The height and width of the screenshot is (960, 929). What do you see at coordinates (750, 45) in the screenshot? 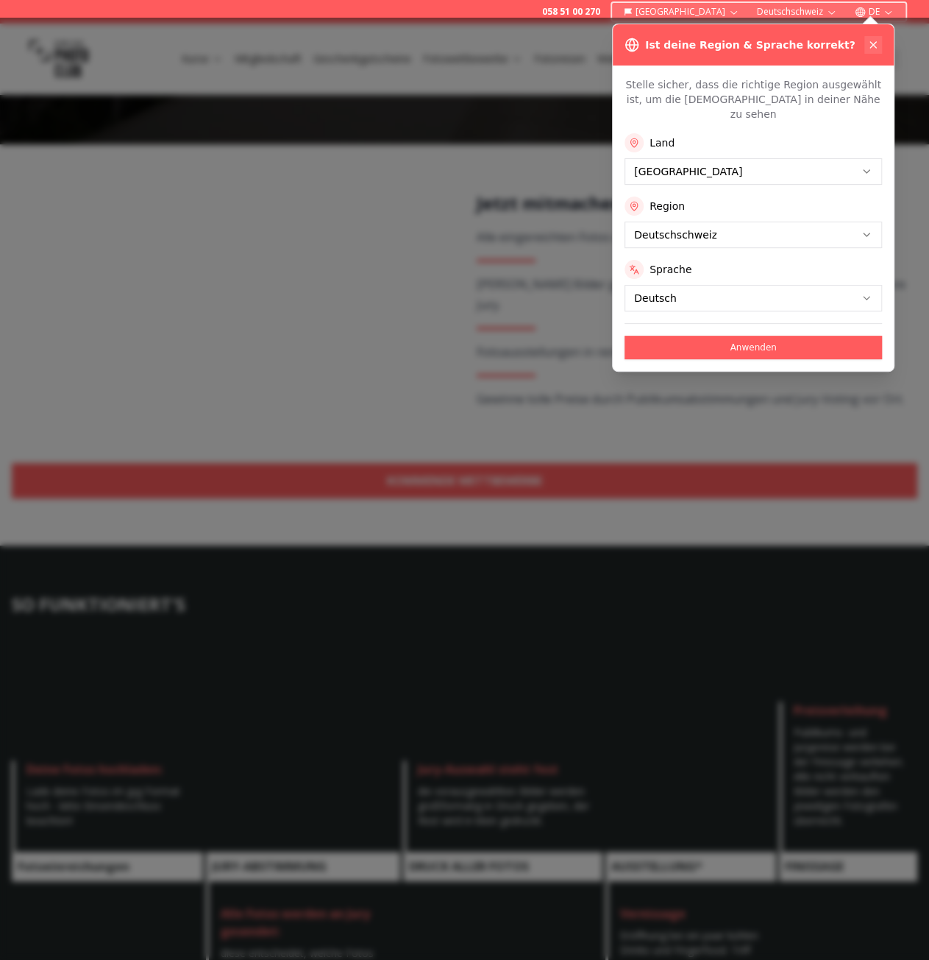
I see `h3: Ist deine Region & Sprache korrekt?` at bounding box center [750, 45].